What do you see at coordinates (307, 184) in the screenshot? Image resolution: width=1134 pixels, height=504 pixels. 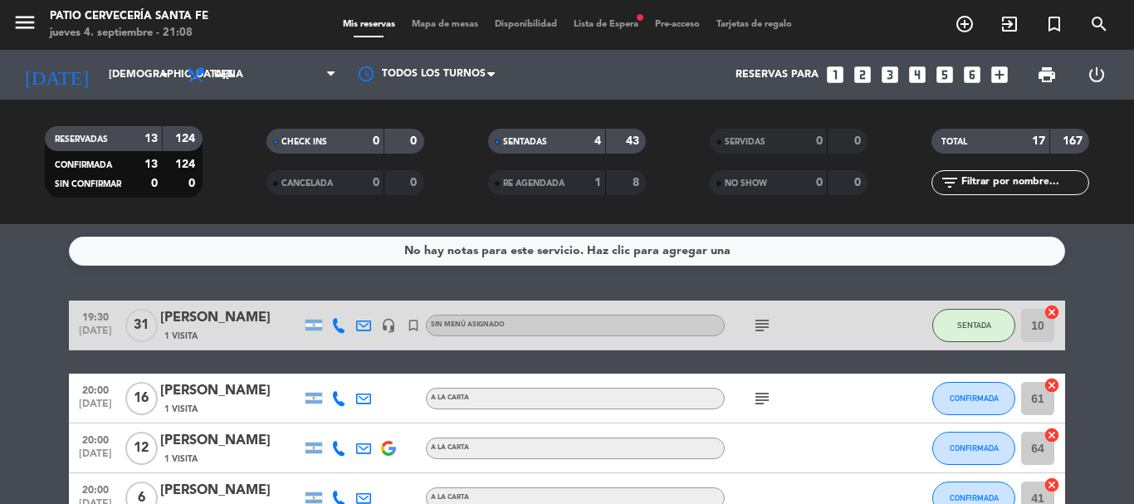 I see `span: CANCELADA` at bounding box center [307, 184].